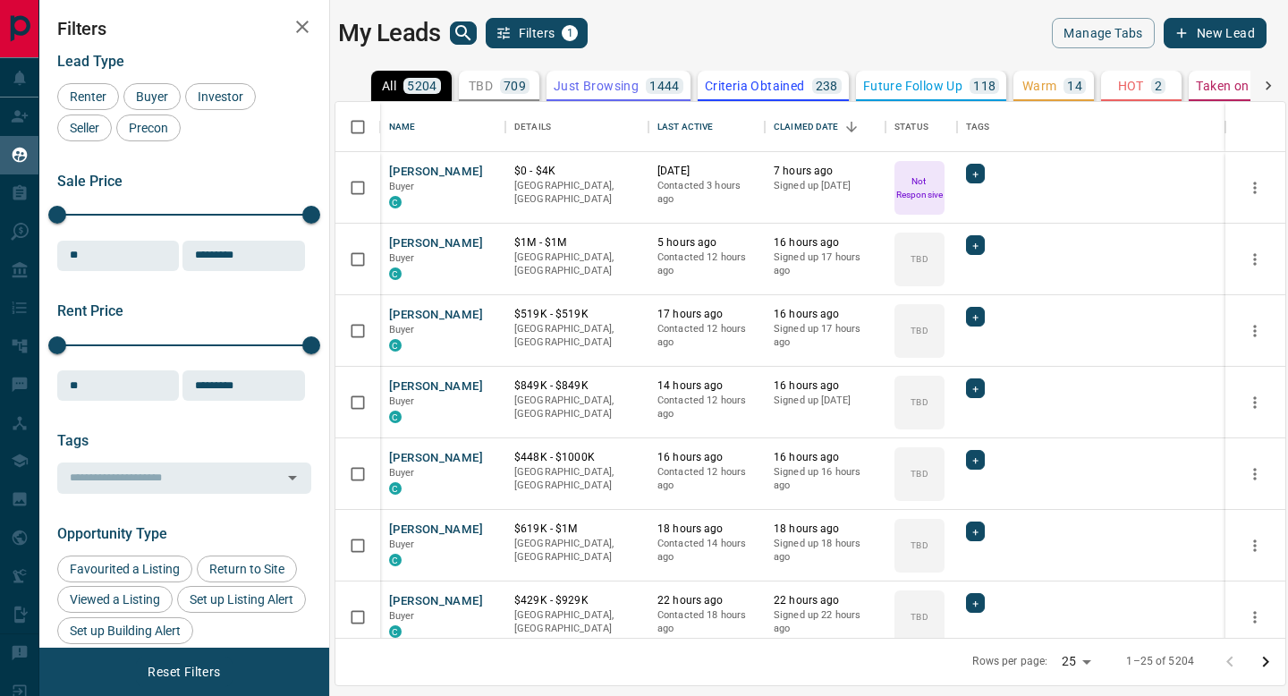  What do you see at coordinates (577, 127) in the screenshot?
I see `div: Details` at bounding box center [577, 127].